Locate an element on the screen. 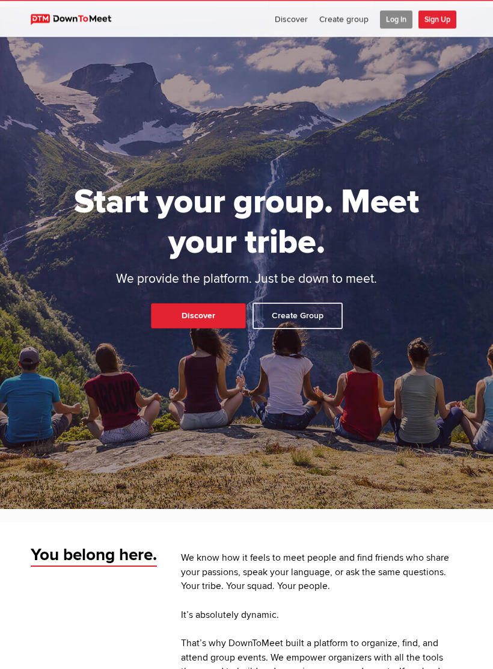 The image size is (493, 669). p: It’s absolutely dynamic. is located at coordinates (322, 616).